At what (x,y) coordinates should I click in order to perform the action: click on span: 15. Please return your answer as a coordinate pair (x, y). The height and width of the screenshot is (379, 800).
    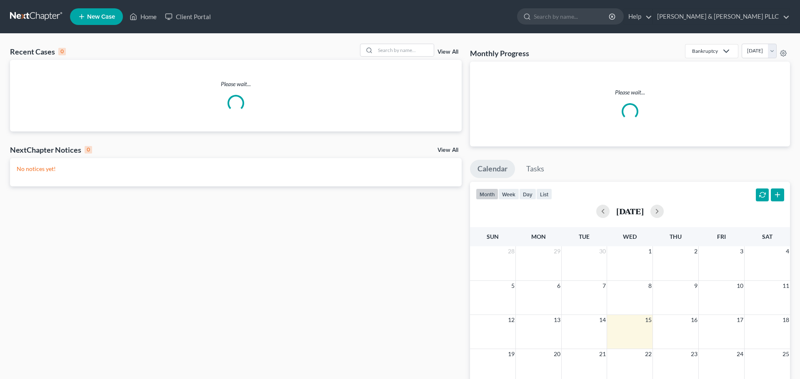
    Looking at the image, I should click on (648, 320).